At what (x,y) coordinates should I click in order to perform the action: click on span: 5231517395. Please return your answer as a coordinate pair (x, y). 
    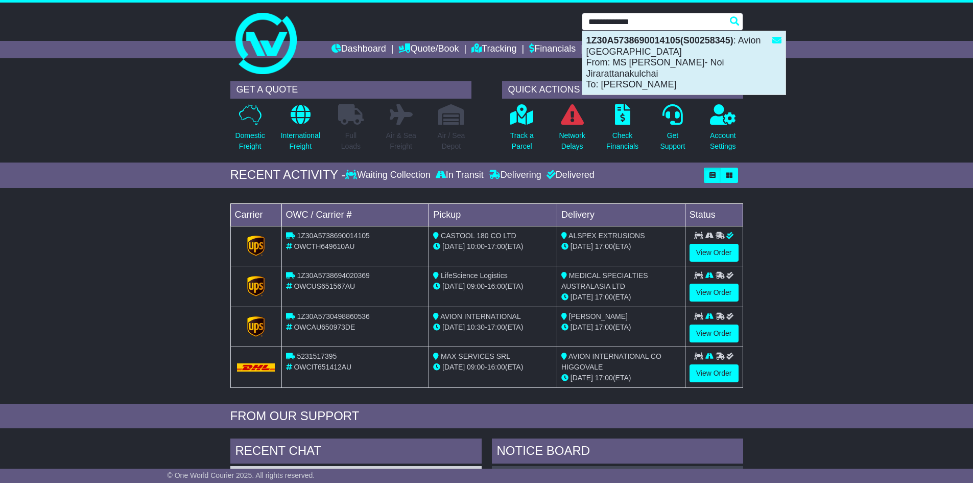
    Looking at the image, I should click on (317, 356).